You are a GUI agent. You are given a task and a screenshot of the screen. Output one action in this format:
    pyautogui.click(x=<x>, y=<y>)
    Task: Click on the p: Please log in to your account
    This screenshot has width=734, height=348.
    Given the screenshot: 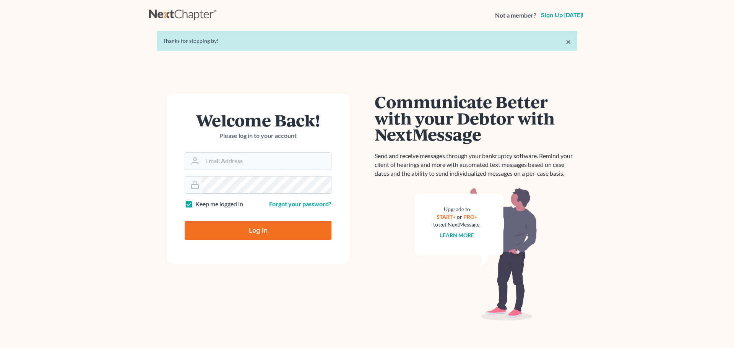 What is the action you would take?
    pyautogui.click(x=258, y=136)
    